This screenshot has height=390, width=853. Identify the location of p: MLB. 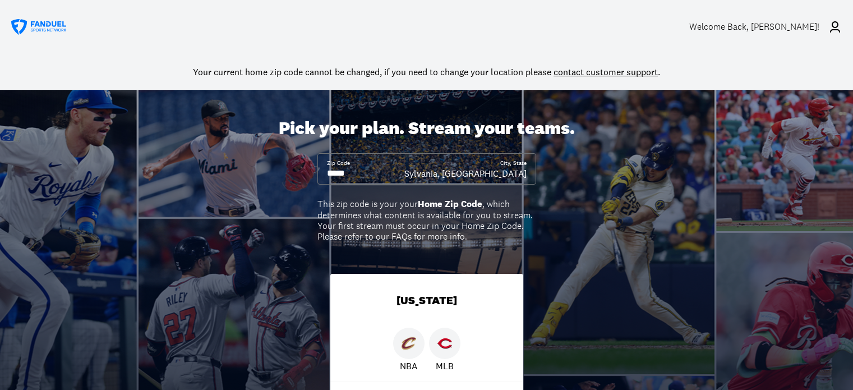
(445, 366).